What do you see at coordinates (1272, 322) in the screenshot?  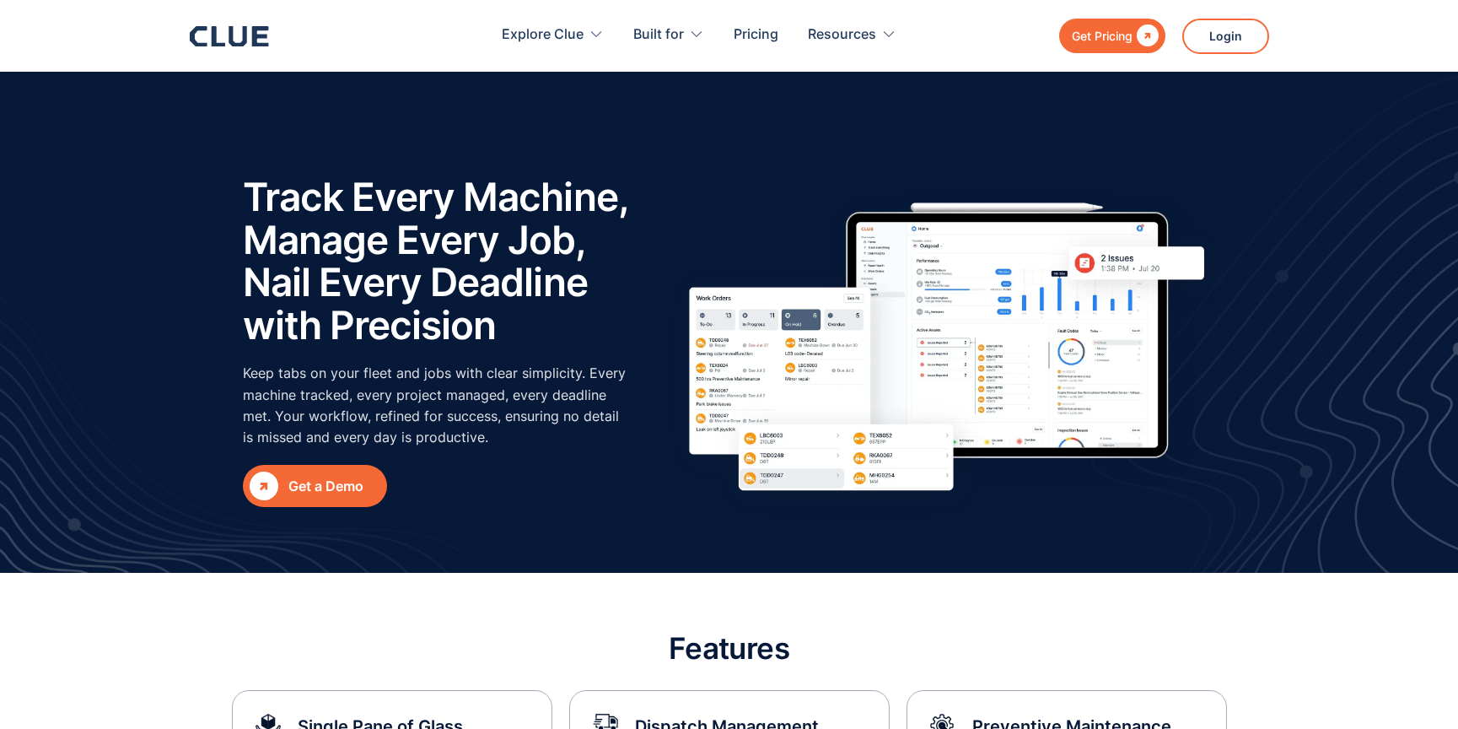 I see `img: Construction fleet management software` at bounding box center [1272, 322].